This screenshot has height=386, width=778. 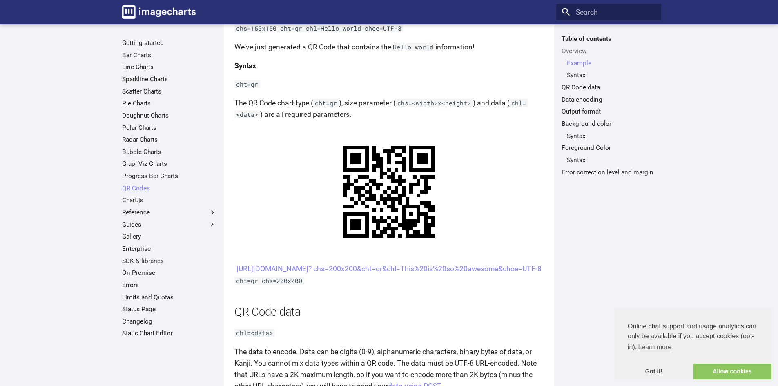 What do you see at coordinates (159, 12) in the screenshot?
I see `a: Image-Charts documentation` at bounding box center [159, 12].